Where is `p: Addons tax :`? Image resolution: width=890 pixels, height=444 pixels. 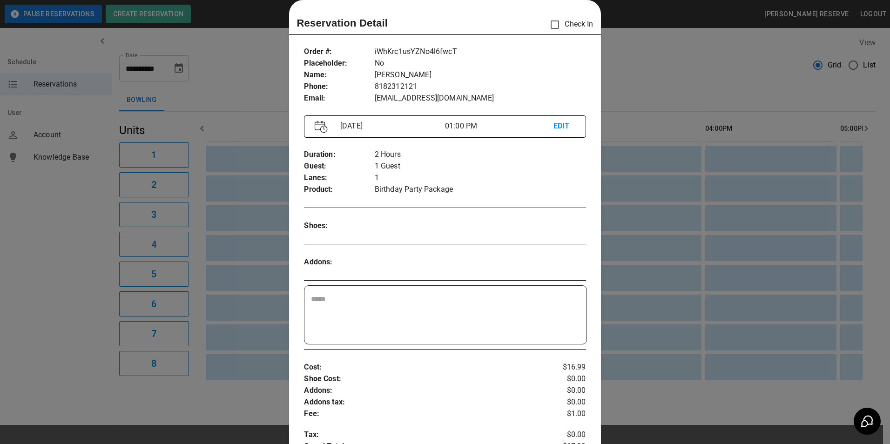 p: Addons tax : is located at coordinates (421, 402).